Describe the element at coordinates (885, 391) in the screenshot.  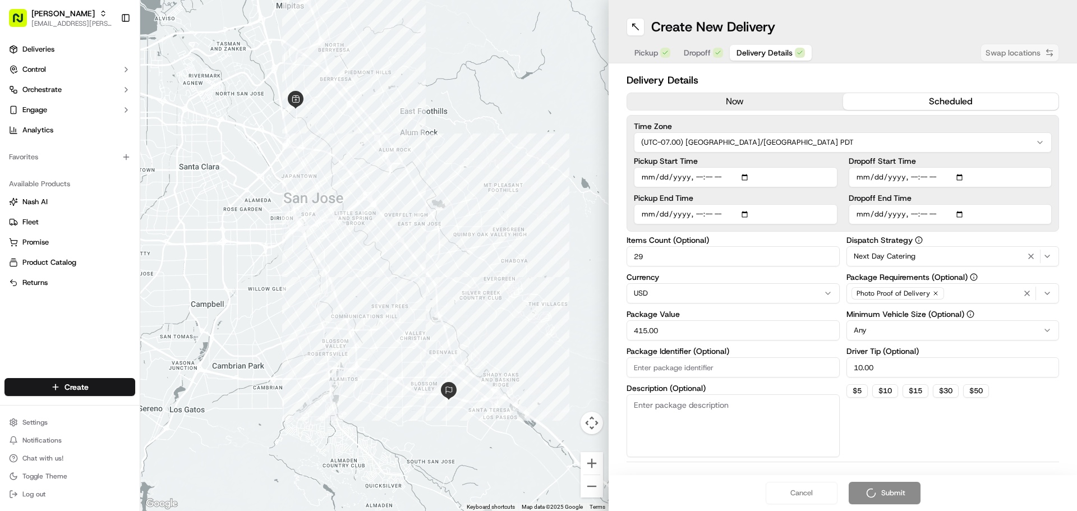
I see `button: $10` at that location.